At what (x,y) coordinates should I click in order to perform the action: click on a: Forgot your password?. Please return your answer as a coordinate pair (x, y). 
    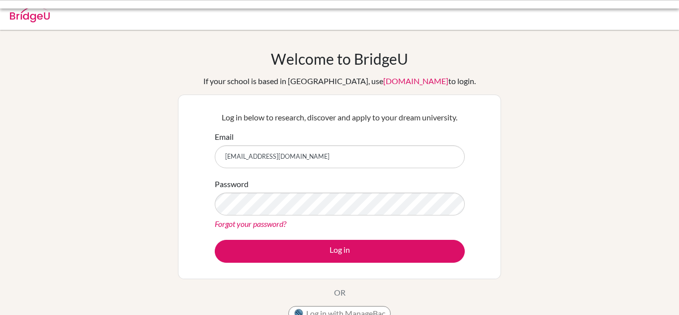
    Looking at the image, I should click on (251, 223).